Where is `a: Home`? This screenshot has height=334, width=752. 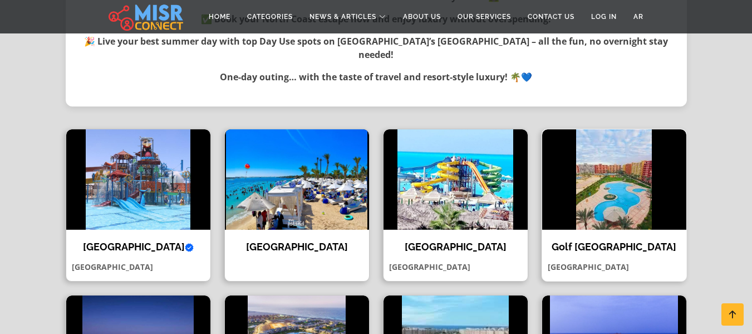
a: Home is located at coordinates (219, 17).